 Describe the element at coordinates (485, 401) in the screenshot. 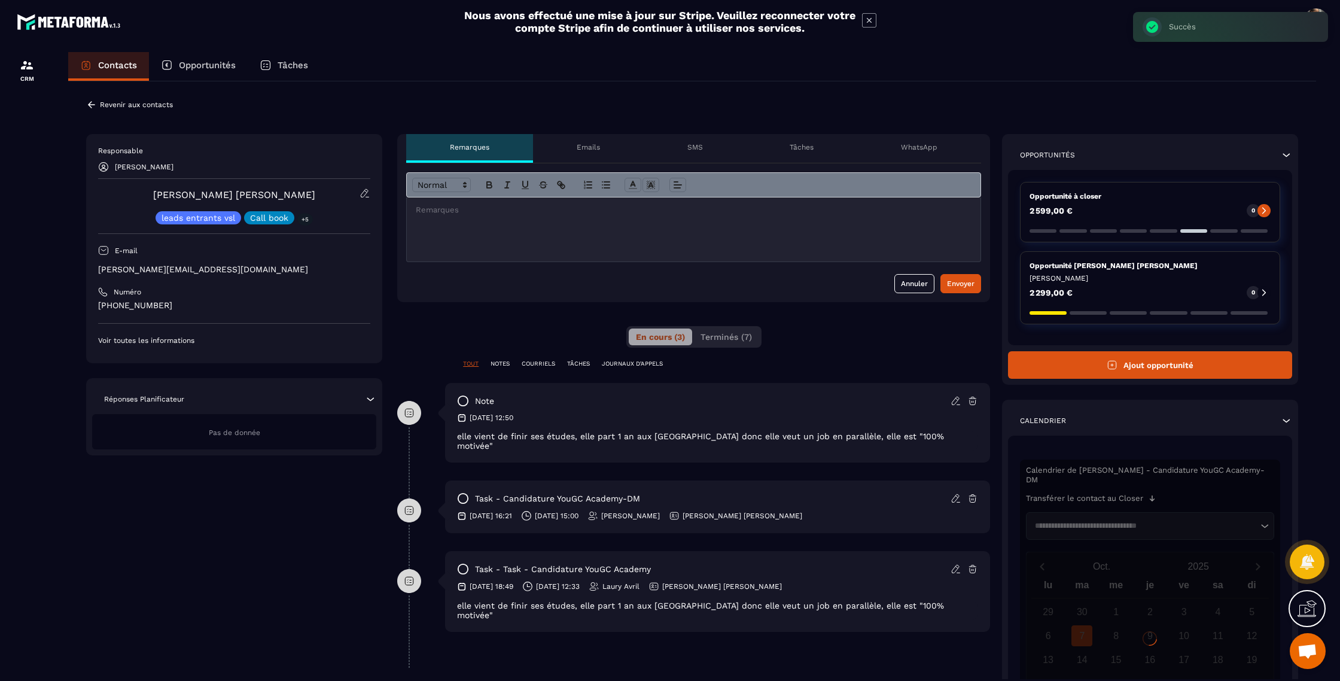

I see `p: note` at that location.